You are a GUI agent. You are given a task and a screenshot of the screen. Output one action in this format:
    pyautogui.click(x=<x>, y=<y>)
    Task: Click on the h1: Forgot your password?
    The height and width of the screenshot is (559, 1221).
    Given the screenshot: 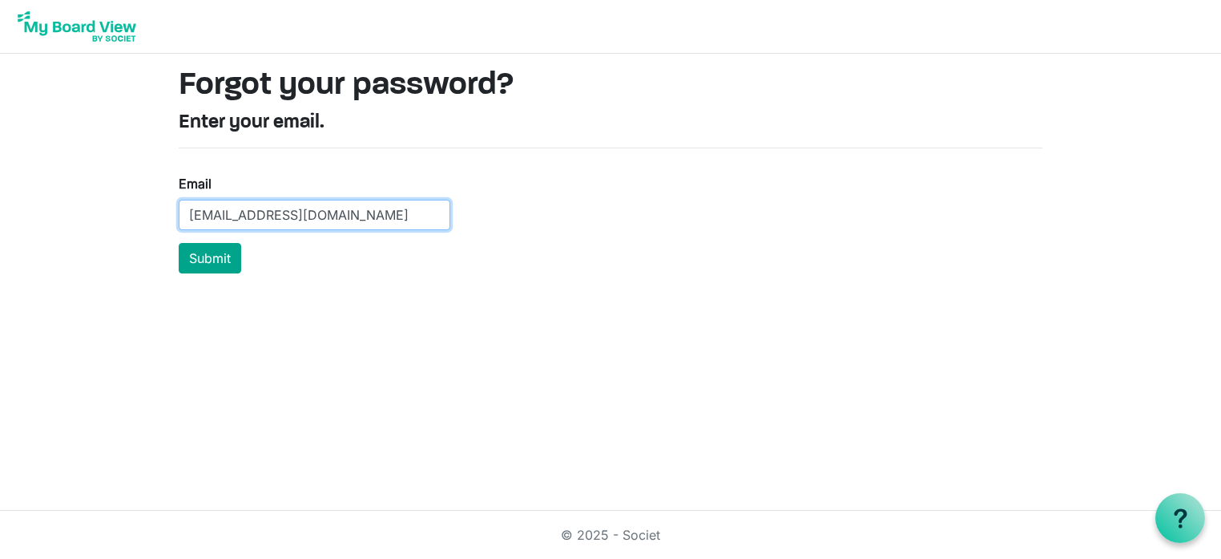 What is the action you would take?
    pyautogui.click(x=611, y=86)
    